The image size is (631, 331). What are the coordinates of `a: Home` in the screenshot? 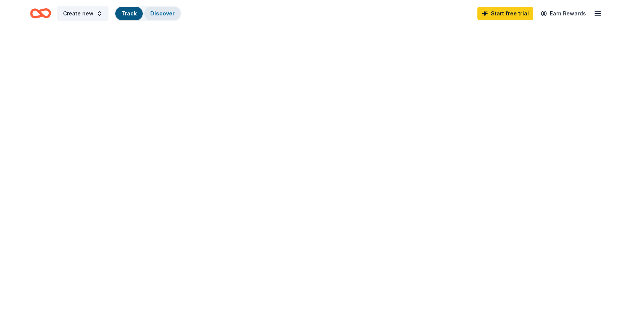 It's located at (41, 13).